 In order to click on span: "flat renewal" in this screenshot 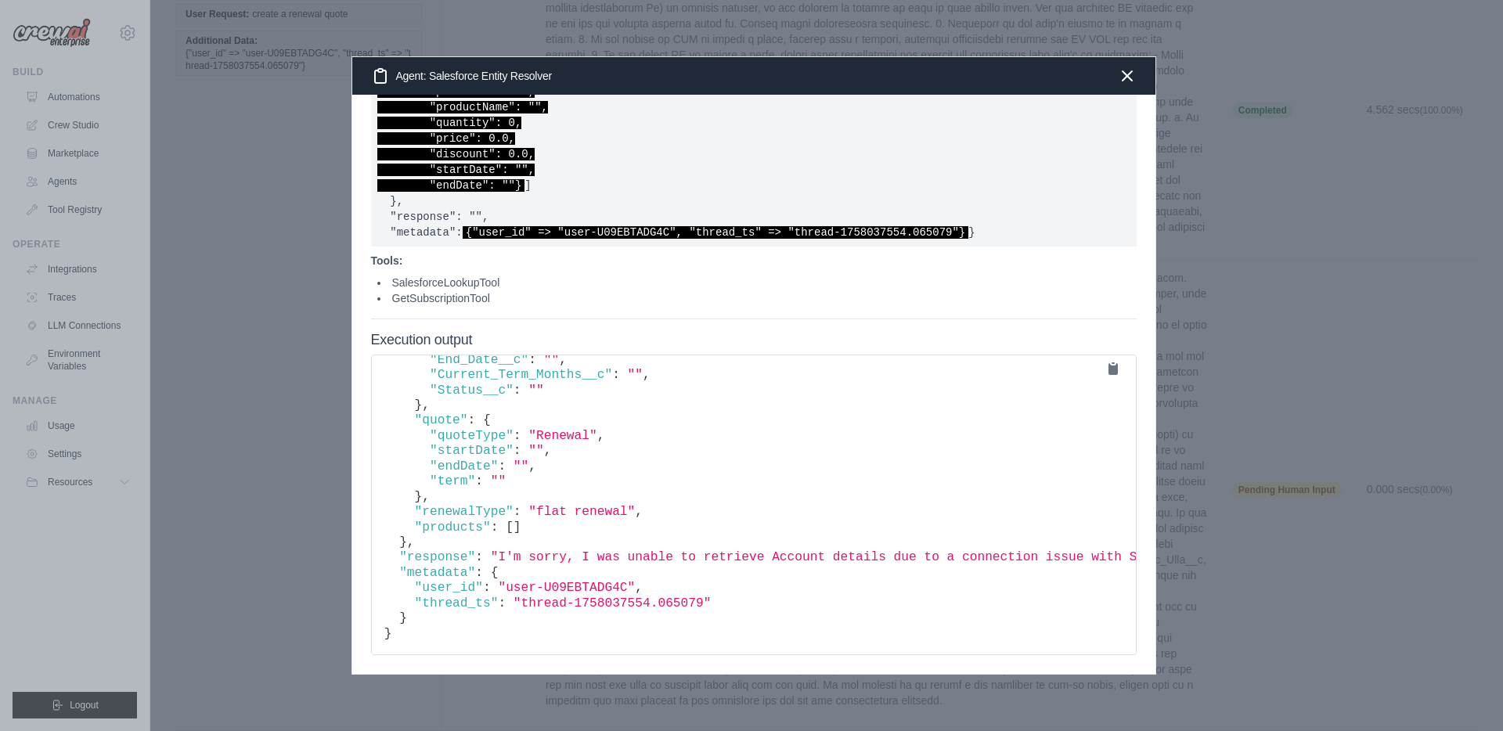, I will do `click(582, 512)`.